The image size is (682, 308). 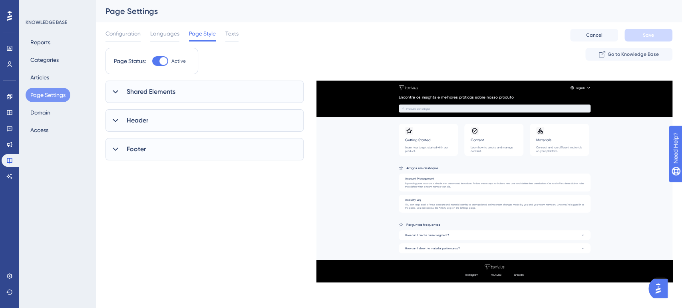 I want to click on div: Page Status:, so click(x=130, y=61).